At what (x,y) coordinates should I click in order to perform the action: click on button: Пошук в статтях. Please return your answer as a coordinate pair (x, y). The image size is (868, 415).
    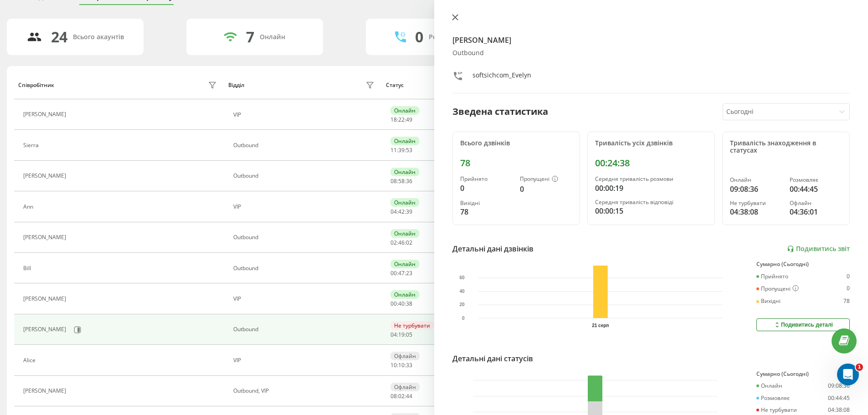
    Looking at the image, I should click on (91, 175).